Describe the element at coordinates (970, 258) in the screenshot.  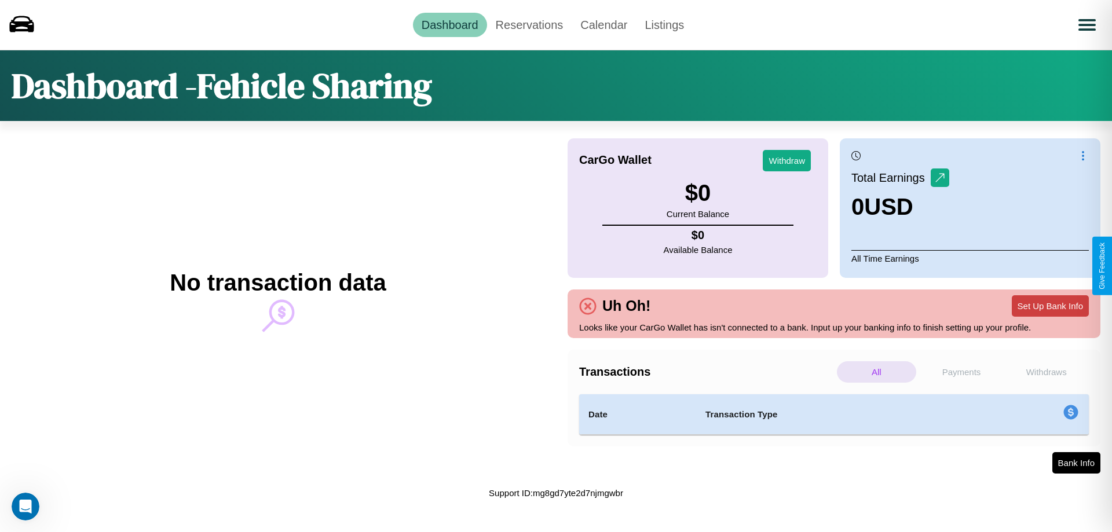
I see `p: All Time Earnings` at that location.